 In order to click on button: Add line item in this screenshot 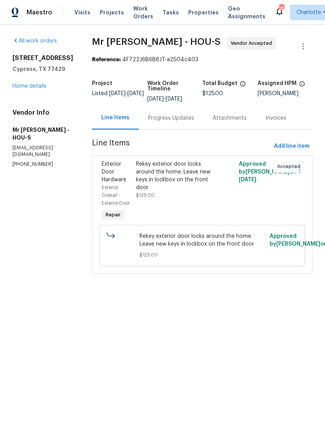, I will do `click(291, 146)`.